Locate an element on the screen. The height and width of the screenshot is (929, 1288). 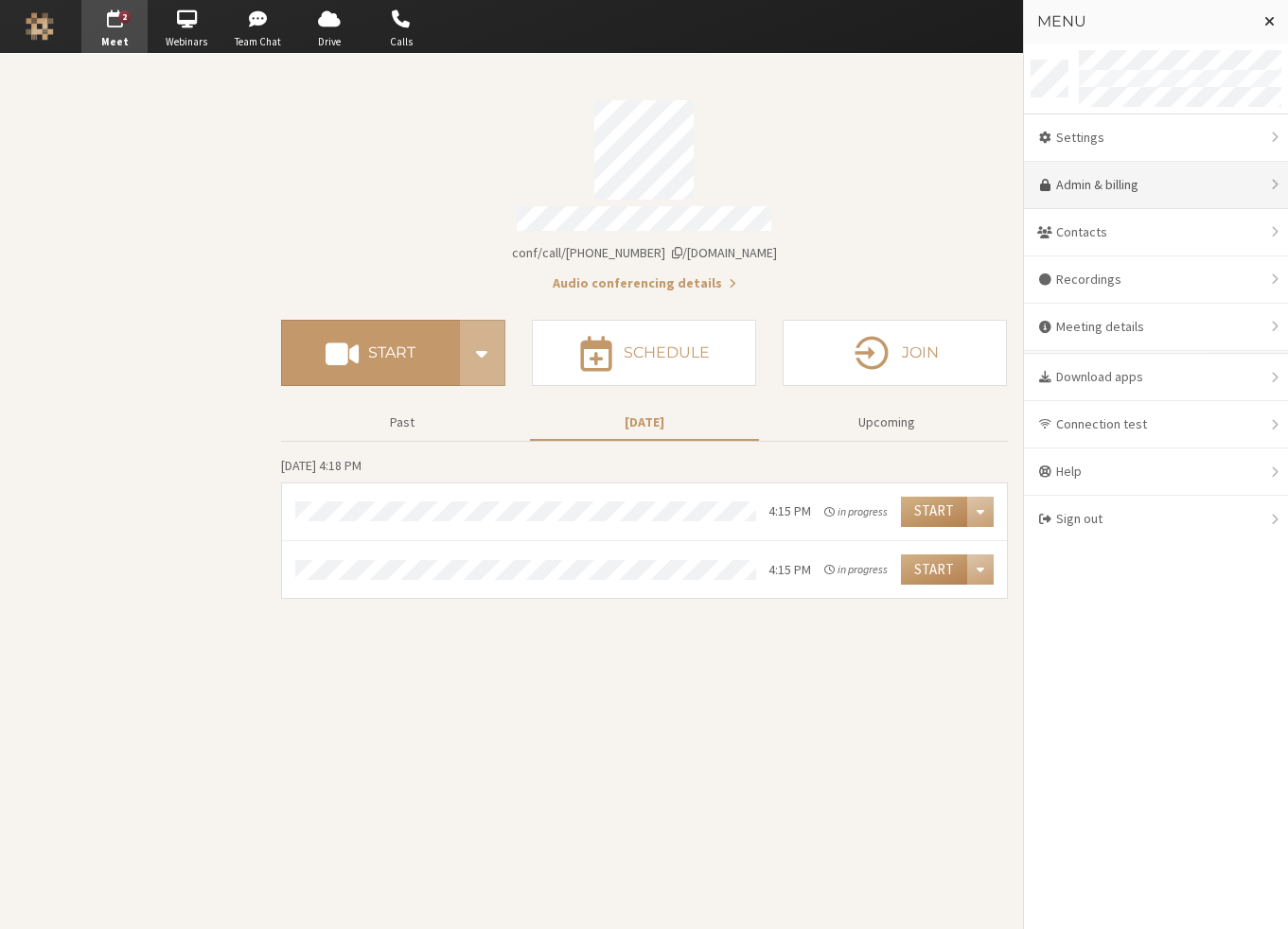
span: Copy my meeting room link is located at coordinates (644, 252).